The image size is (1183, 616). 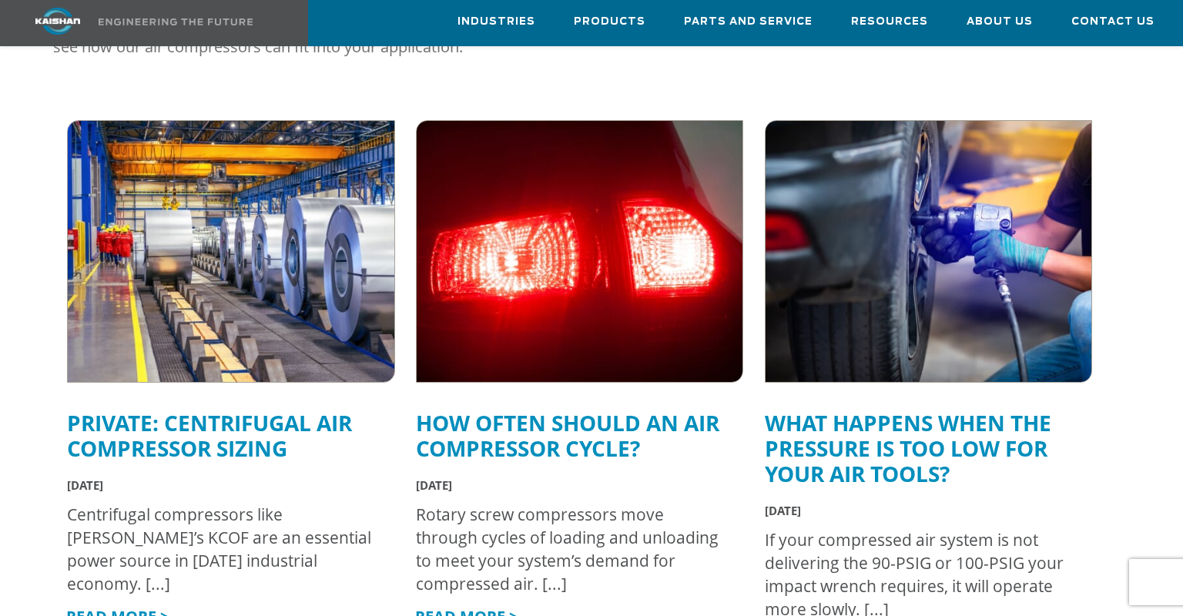 What do you see at coordinates (748, 22) in the screenshot?
I see `a: Parts and Service` at bounding box center [748, 22].